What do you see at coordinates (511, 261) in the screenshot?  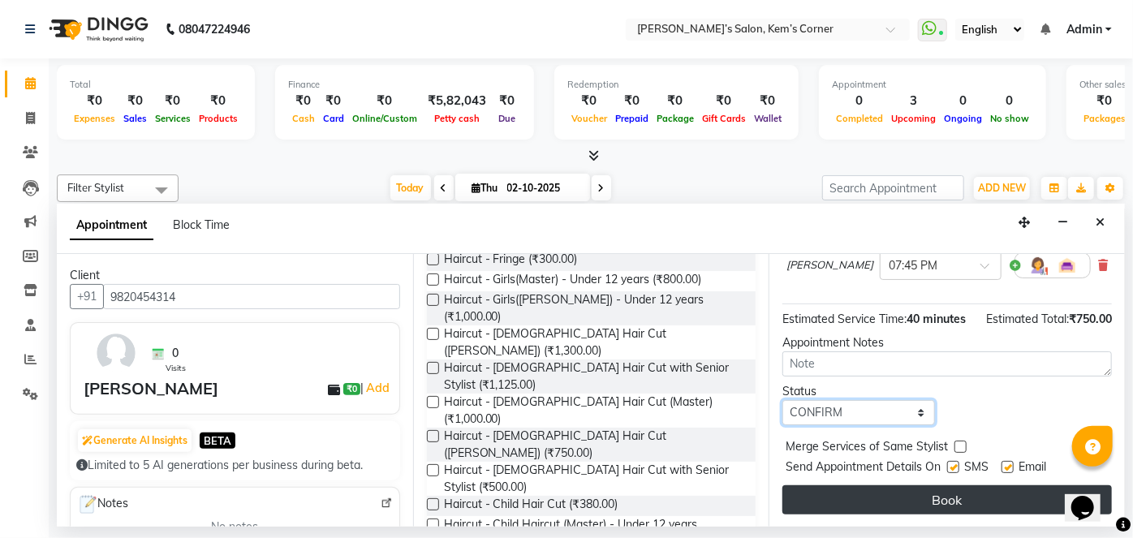 I see `span: Haircut - Fringe (₹300.00)` at bounding box center [511, 261].